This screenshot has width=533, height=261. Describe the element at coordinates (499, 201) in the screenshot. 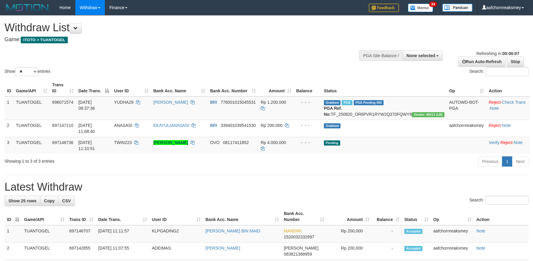

I see `label: Search:` at that location.